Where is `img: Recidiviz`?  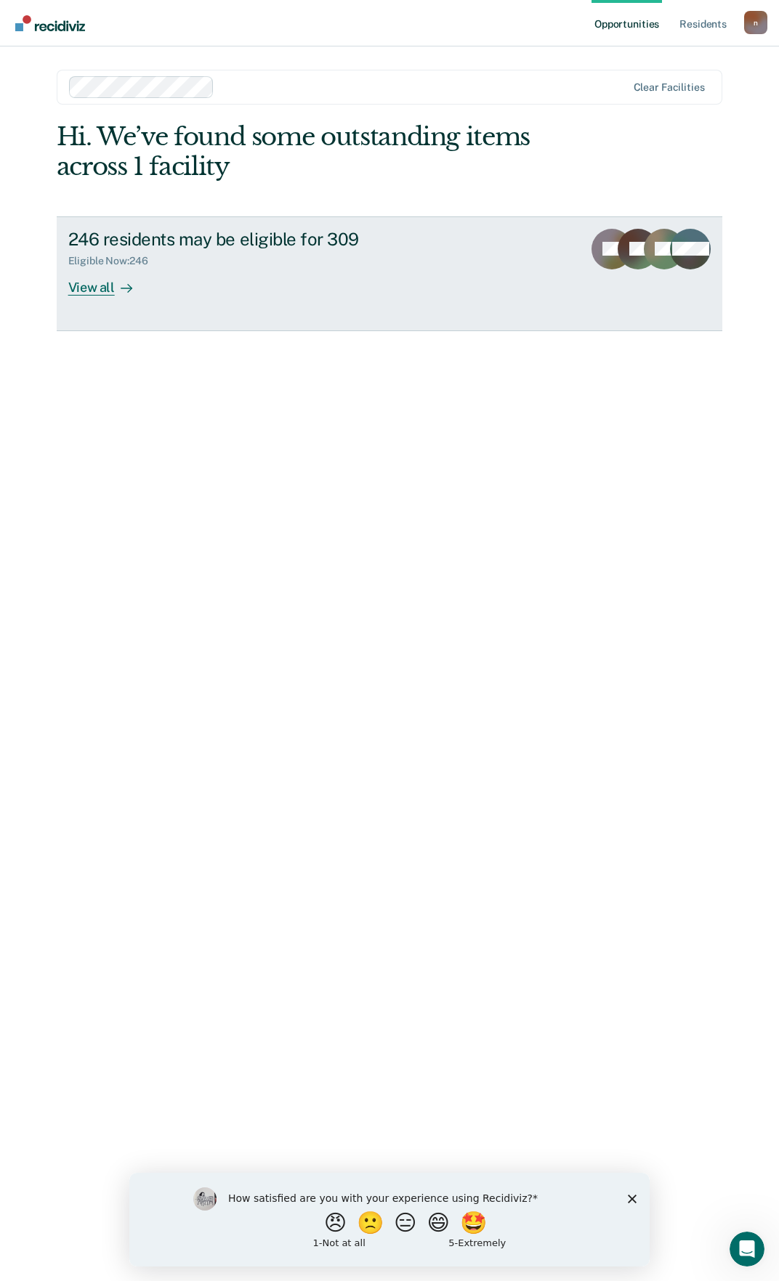 img: Recidiviz is located at coordinates (50, 23).